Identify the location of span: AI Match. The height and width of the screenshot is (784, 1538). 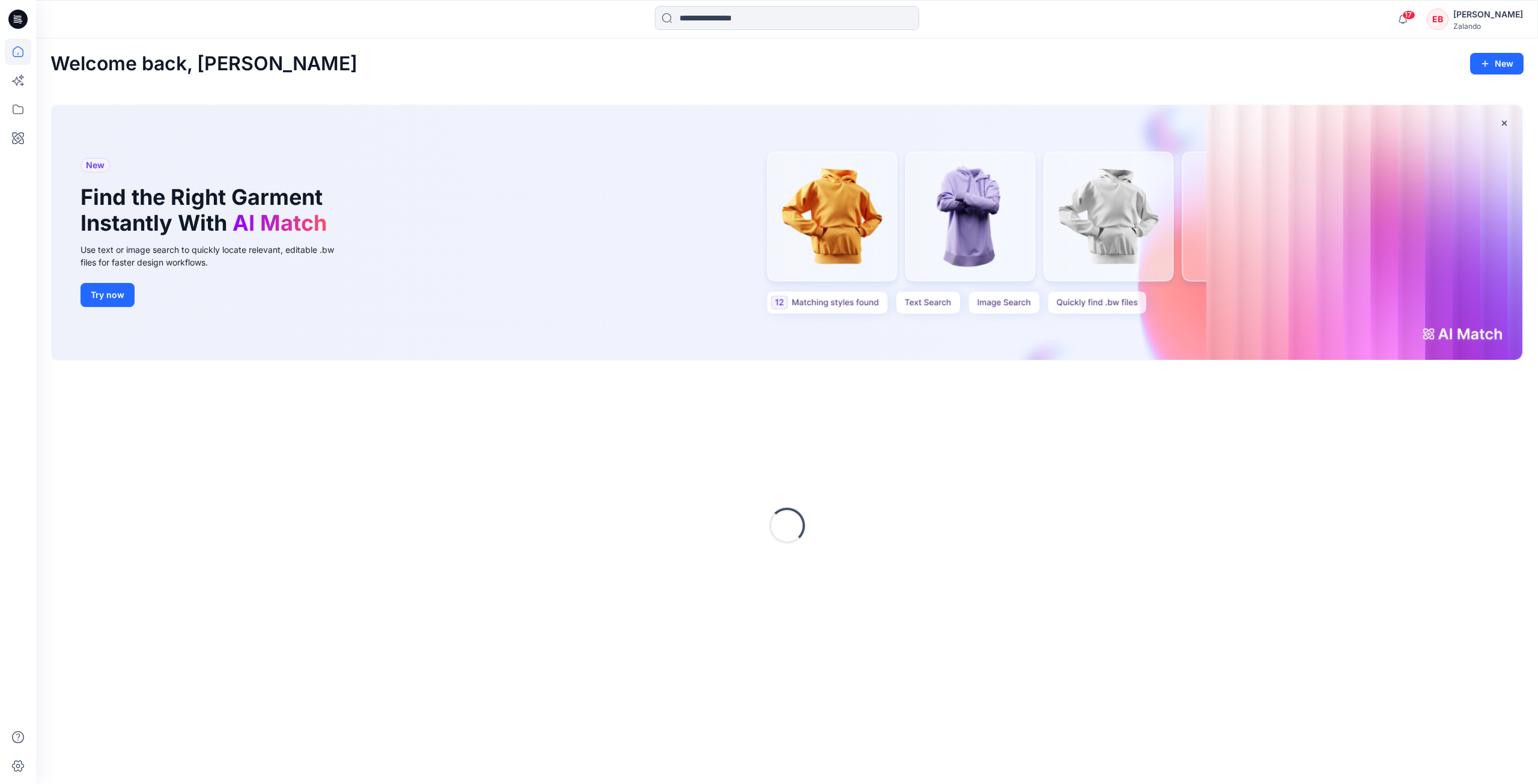
(279, 222).